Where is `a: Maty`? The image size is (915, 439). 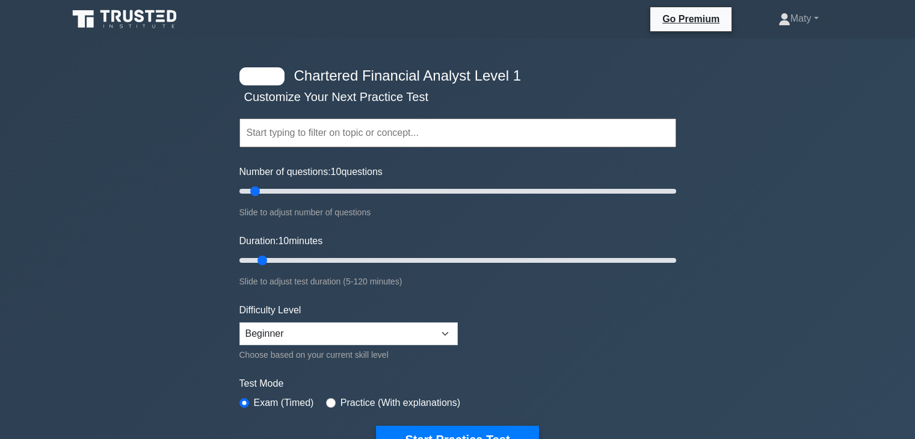
a: Maty is located at coordinates (798, 19).